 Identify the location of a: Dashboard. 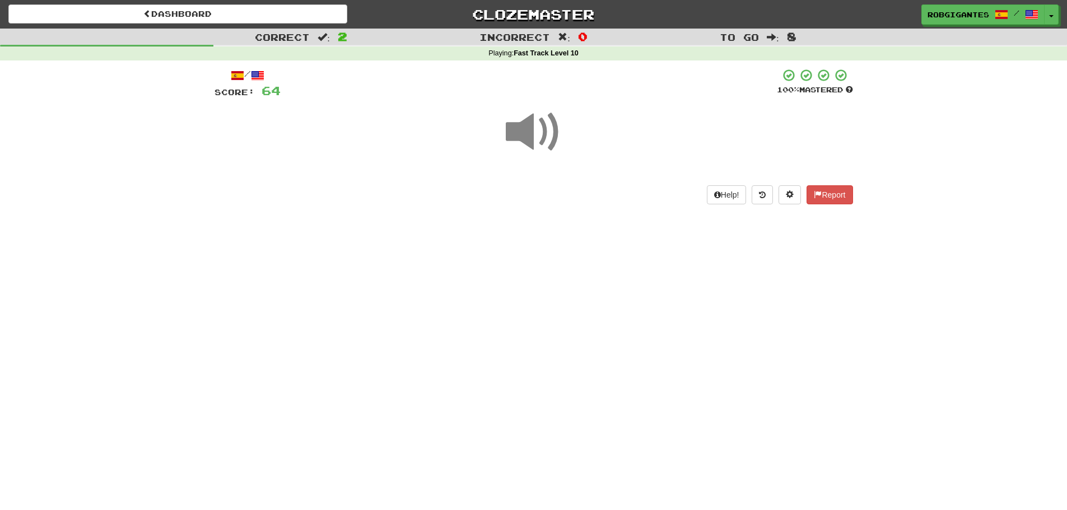
(178, 14).